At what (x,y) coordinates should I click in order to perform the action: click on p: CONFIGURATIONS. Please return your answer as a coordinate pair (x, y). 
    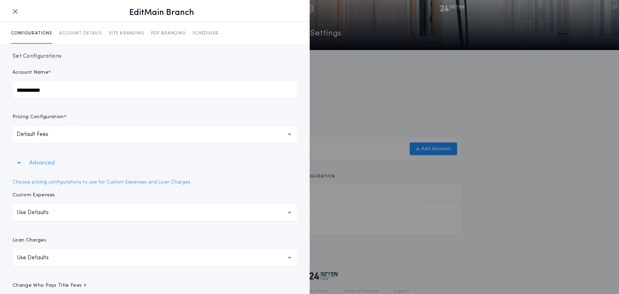
    Looking at the image, I should click on (32, 33).